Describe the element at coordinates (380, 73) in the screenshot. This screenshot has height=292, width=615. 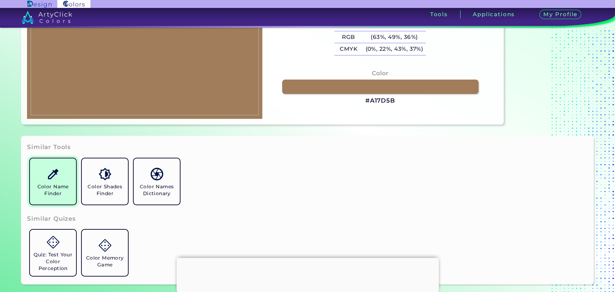
I see `h4: Color` at that location.